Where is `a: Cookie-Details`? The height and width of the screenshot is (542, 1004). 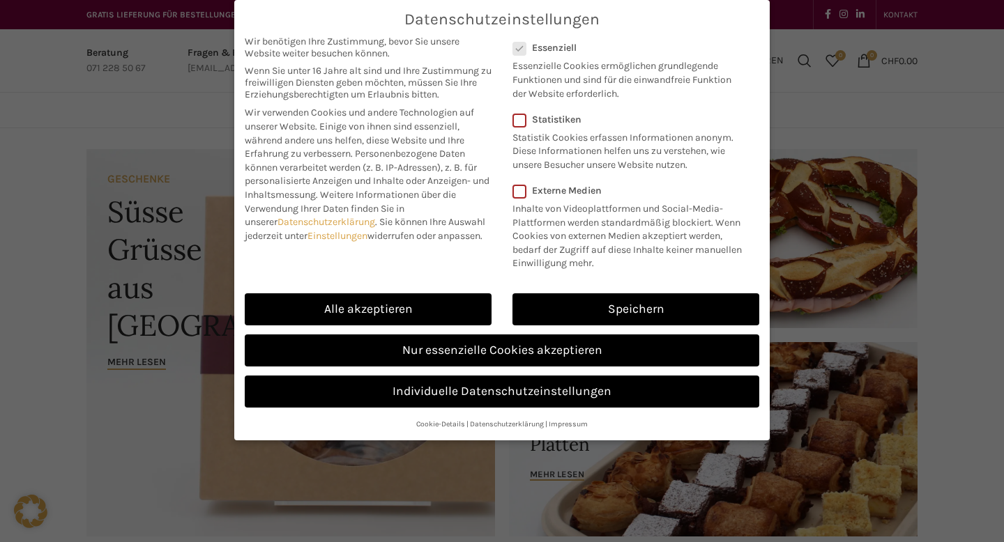
a: Cookie-Details is located at coordinates (441, 424).